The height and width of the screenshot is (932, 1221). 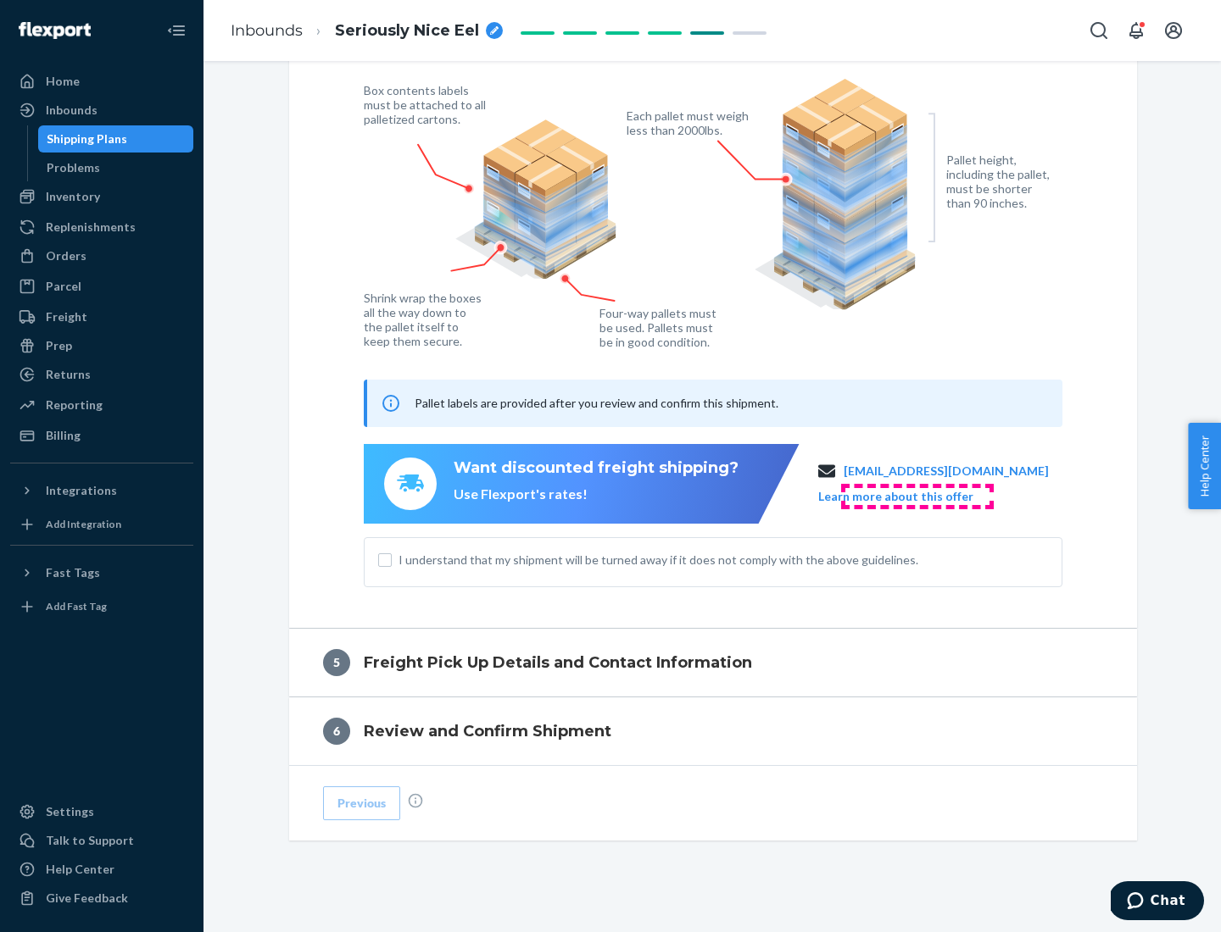 What do you see at coordinates (596, 494) in the screenshot?
I see `div: Use Flexport's rates!` at bounding box center [596, 494].